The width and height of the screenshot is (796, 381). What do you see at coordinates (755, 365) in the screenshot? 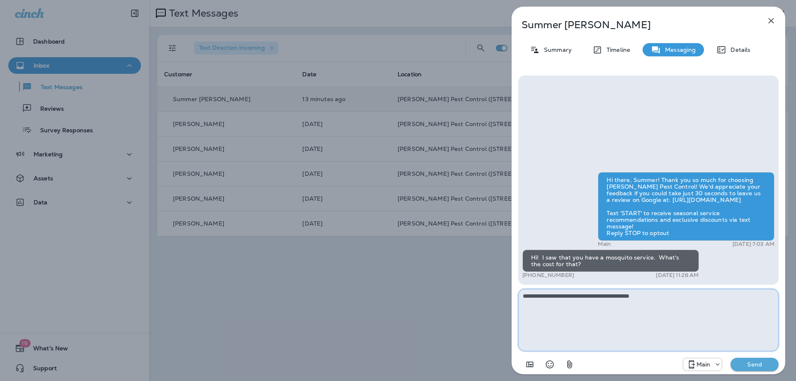
I see `p: Send` at bounding box center [755, 365].